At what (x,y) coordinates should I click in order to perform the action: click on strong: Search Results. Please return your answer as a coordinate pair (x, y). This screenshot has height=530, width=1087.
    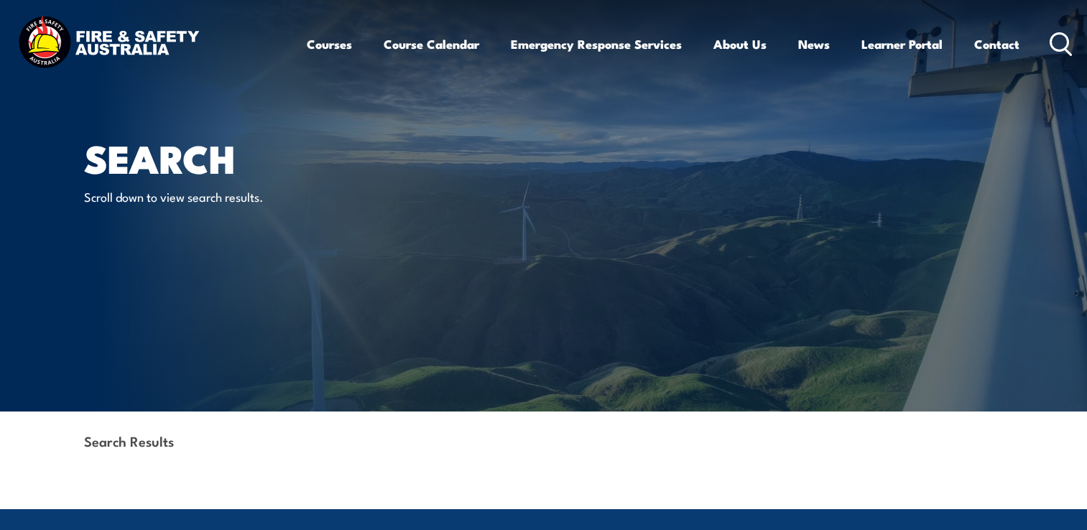
    Looking at the image, I should click on (129, 440).